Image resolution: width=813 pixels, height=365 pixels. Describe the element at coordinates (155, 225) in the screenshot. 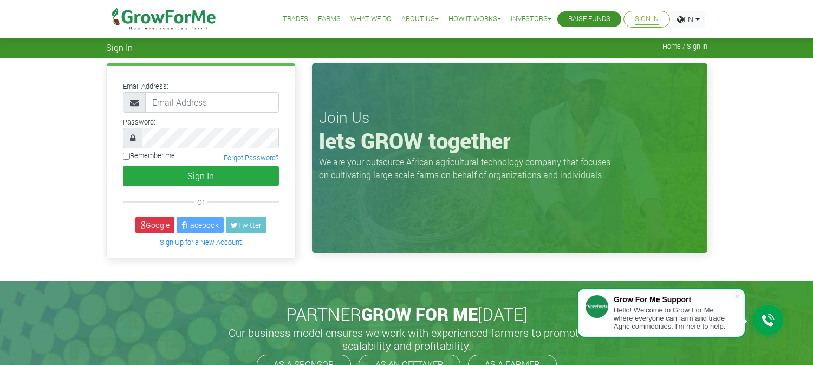

I see `a: Google` at that location.